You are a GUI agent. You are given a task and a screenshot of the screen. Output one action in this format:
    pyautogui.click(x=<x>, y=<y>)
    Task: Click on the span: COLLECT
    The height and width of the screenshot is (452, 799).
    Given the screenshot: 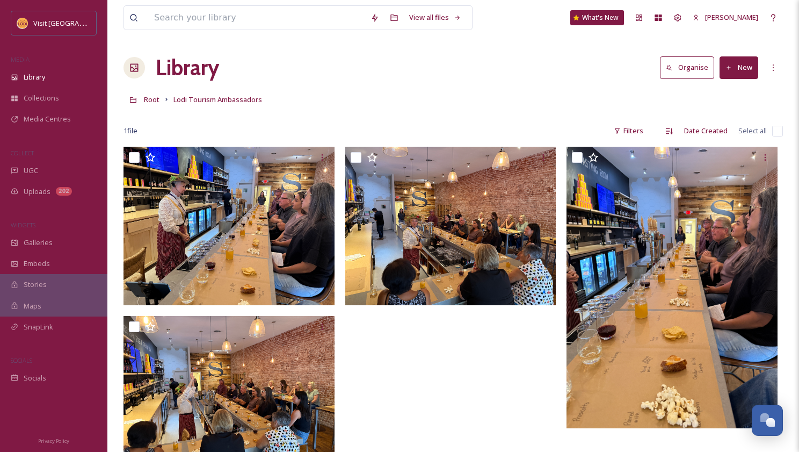 What is the action you would take?
    pyautogui.click(x=22, y=153)
    